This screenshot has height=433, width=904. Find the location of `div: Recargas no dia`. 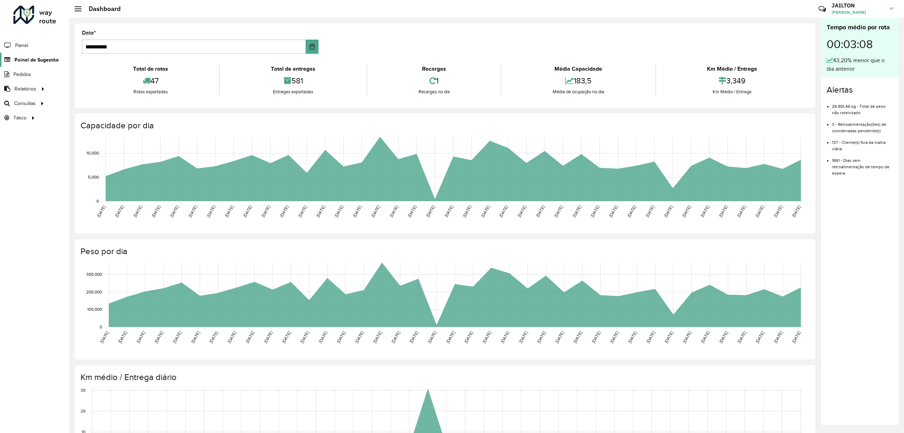

div: Recargas no dia is located at coordinates (434, 92).